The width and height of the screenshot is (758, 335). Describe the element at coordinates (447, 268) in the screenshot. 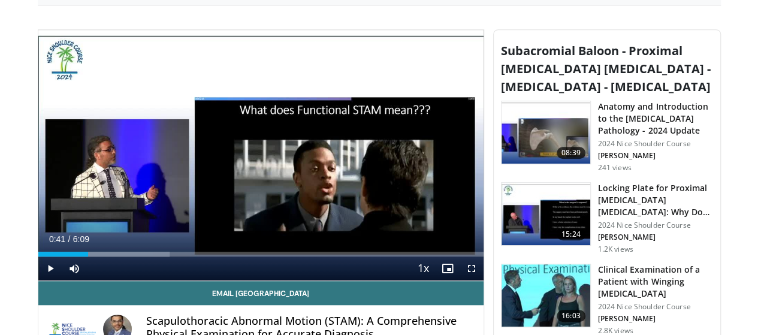

I see `button: Enable picture-in-picture mode` at that location.